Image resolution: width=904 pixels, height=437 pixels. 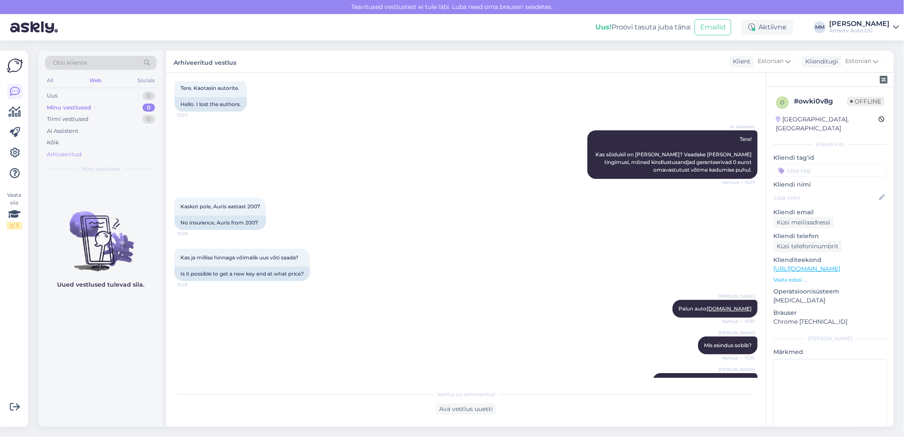 What do you see at coordinates (466, 394) in the screenshot?
I see `span: Vestlus on arhiveeritud` at bounding box center [466, 394].